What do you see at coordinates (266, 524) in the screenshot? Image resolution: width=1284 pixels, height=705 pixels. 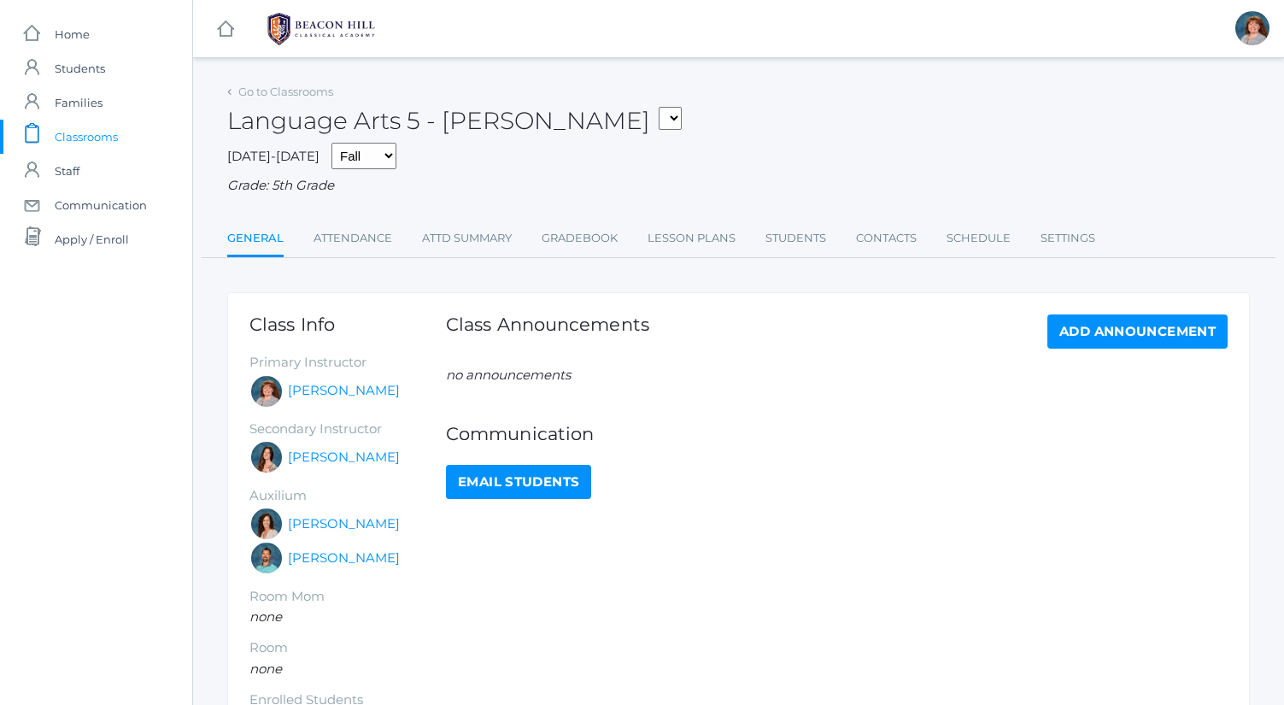 I see `div: Cari Burke` at bounding box center [266, 524].